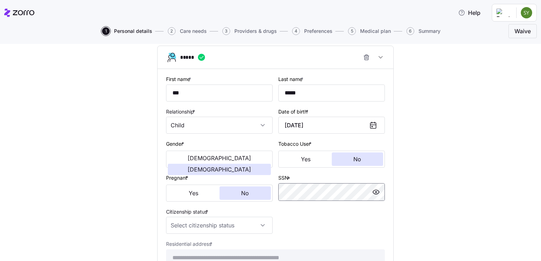 This screenshot has height=261, width=541. I want to click on label: Relationship, so click(181, 112).